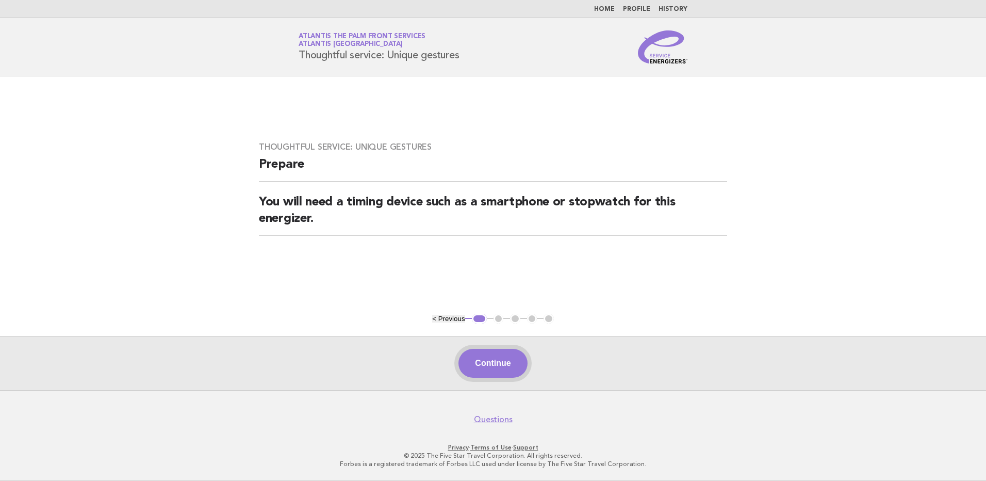  What do you see at coordinates (525, 447) in the screenshot?
I see `a: Support` at bounding box center [525, 447].